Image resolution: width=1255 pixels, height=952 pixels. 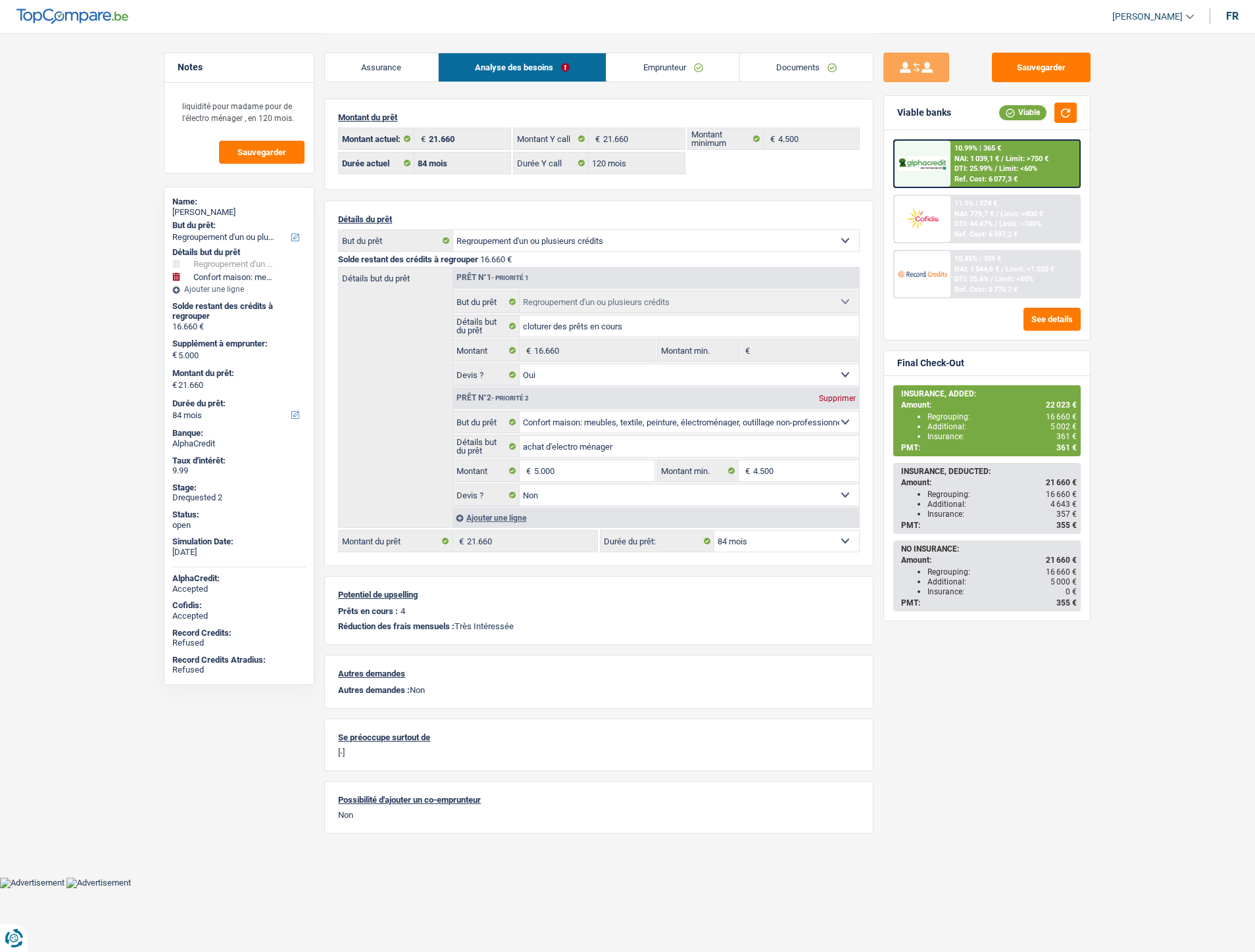 What do you see at coordinates (598, 799) in the screenshot?
I see `p: Possibilité d'ajouter un co-emprunteur` at bounding box center [598, 799].